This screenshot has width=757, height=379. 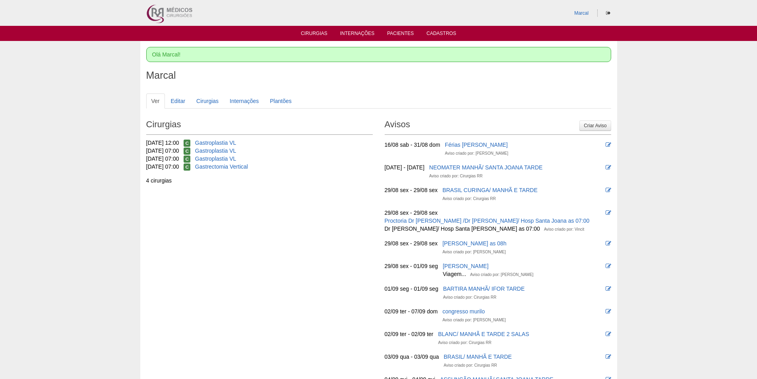 What do you see at coordinates (411, 266) in the screenshot?
I see `div: 29/08 sex - 01/09 seg` at bounding box center [411, 266].